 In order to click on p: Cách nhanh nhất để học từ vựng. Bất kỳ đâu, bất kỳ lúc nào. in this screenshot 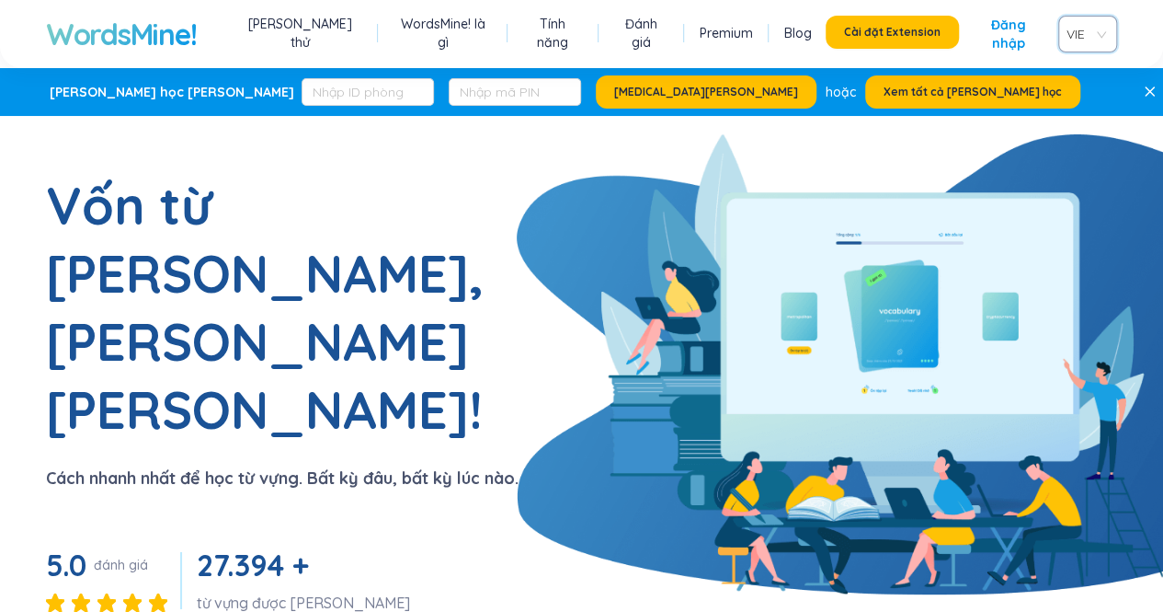, I will do `click(282, 478)`.